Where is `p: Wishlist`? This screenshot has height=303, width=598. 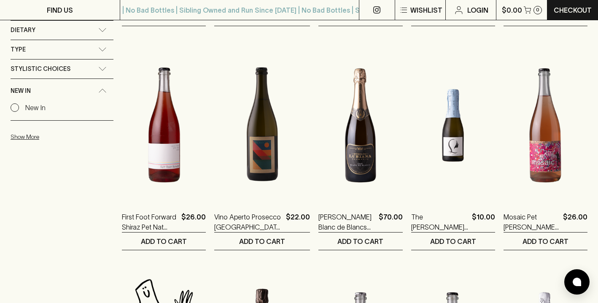 p: Wishlist is located at coordinates (426, 10).